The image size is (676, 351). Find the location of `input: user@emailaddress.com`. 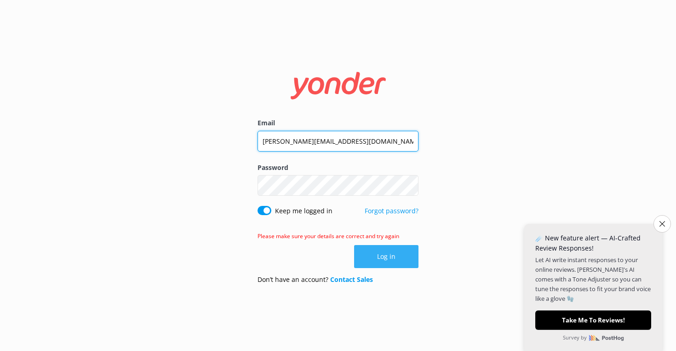

input: user@emailaddress.com is located at coordinates (338, 141).